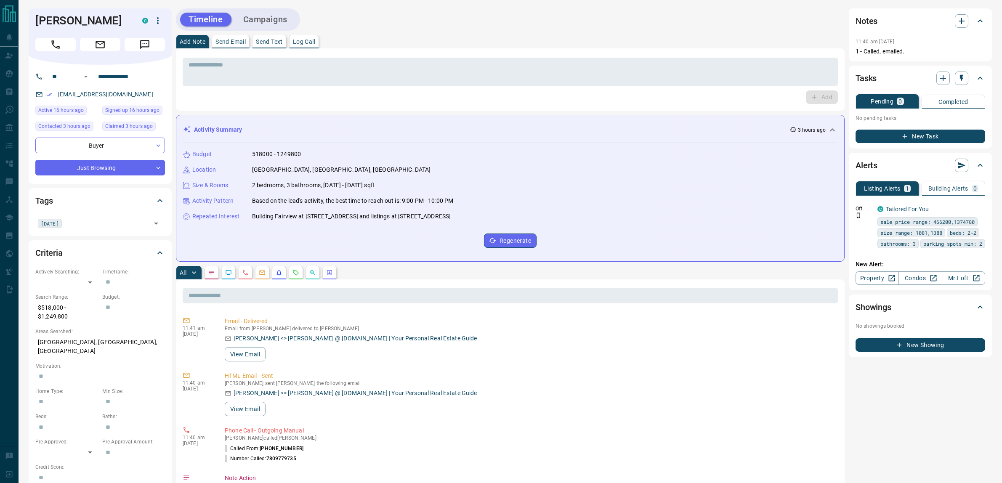  I want to click on button: Timeline, so click(206, 19).